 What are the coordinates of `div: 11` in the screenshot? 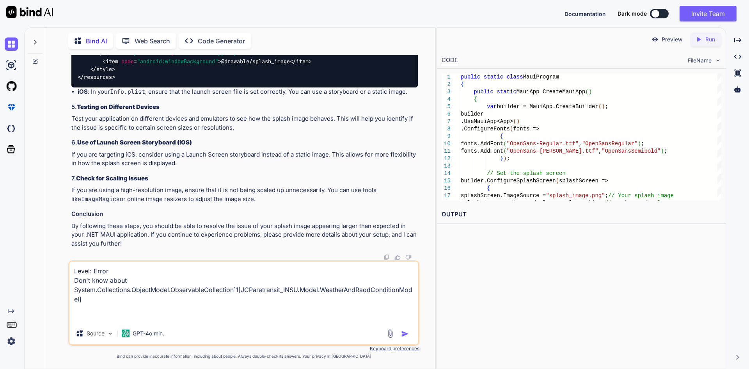 It's located at (446, 151).